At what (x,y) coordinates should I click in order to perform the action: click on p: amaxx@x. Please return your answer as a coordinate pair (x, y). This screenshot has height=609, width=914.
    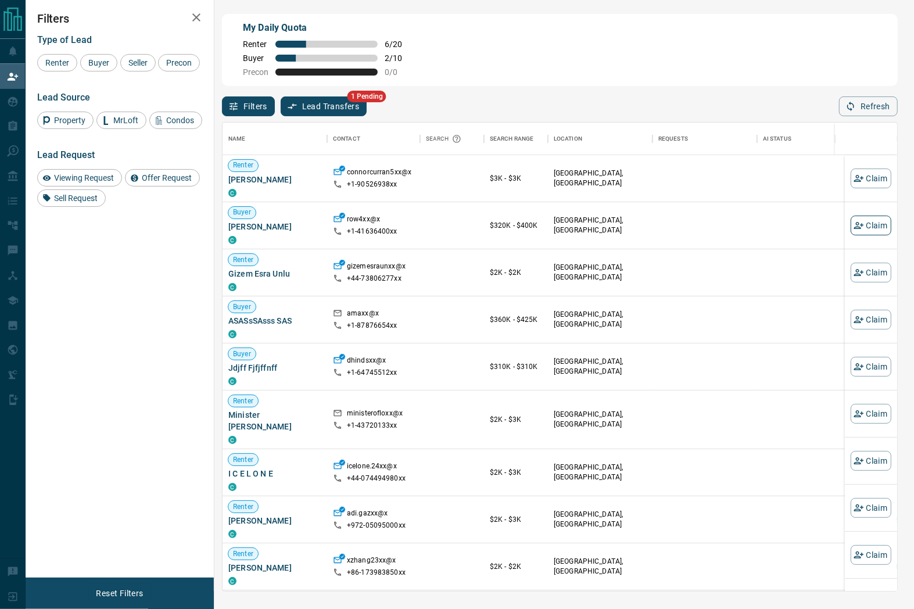
    Looking at the image, I should click on (363, 314).